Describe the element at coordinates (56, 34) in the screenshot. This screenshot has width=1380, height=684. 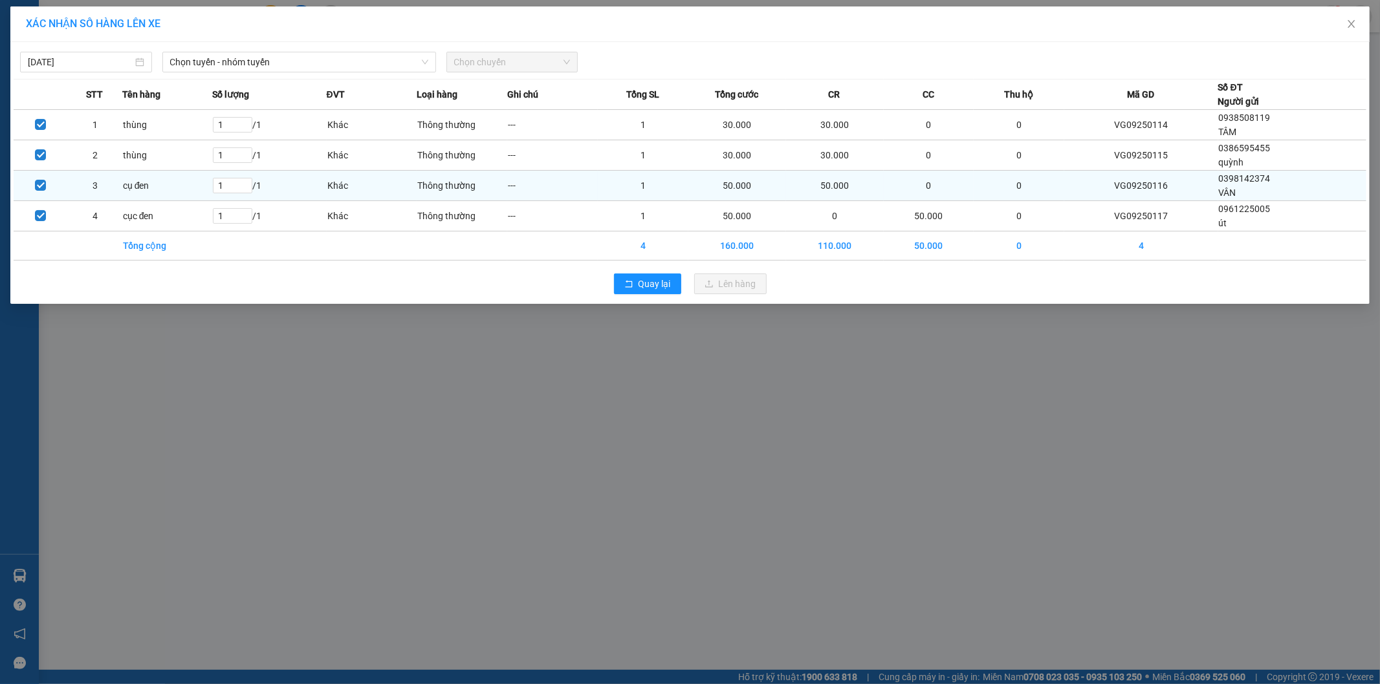
I see `div: Thoả` at that location.